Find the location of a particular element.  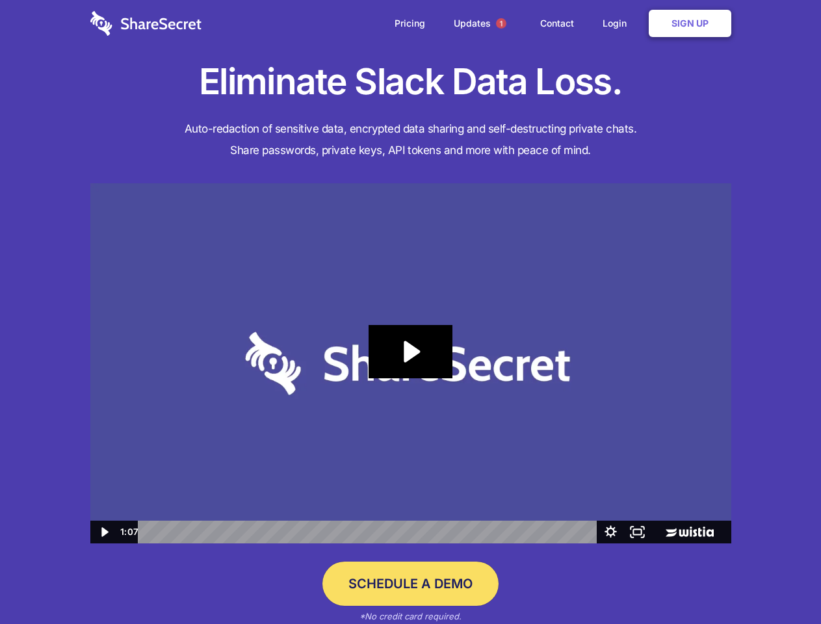

button: Play Video is located at coordinates (103, 532).